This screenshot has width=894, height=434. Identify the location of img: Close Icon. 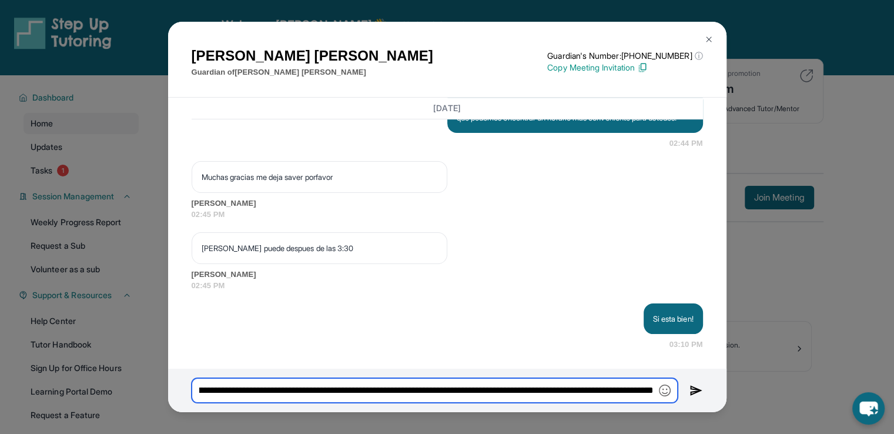
(709, 39).